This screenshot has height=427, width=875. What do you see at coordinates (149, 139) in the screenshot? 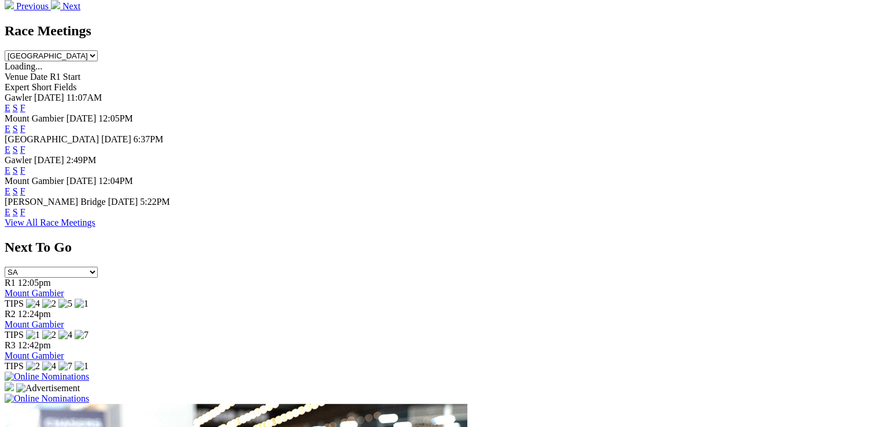
I see `span: 6:37PM` at bounding box center [149, 139].